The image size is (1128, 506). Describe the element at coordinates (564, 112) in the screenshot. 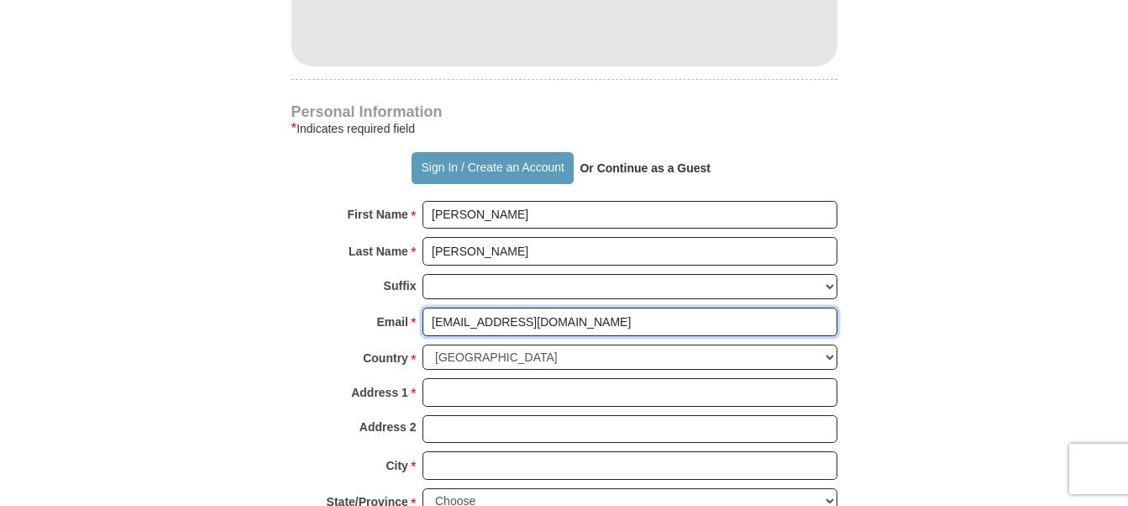

I see `h4: Personal Information` at that location.